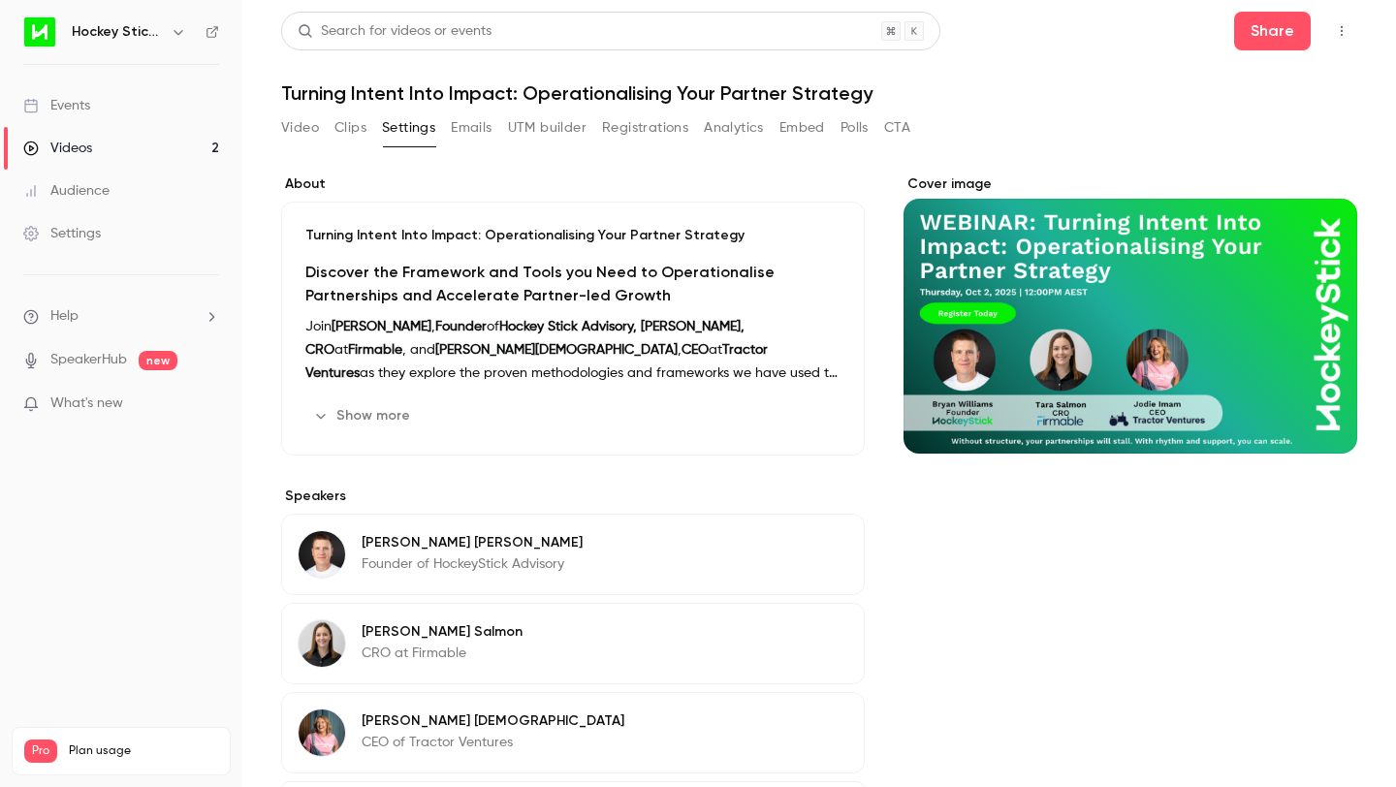  I want to click on div: Events, so click(56, 106).